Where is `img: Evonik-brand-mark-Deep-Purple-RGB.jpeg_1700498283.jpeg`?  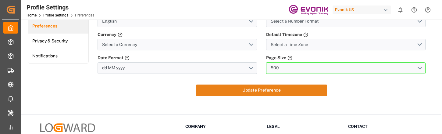 img: Evonik-brand-mark-Deep-Purple-RGB.jpeg_1700498283.jpeg is located at coordinates (309, 10).